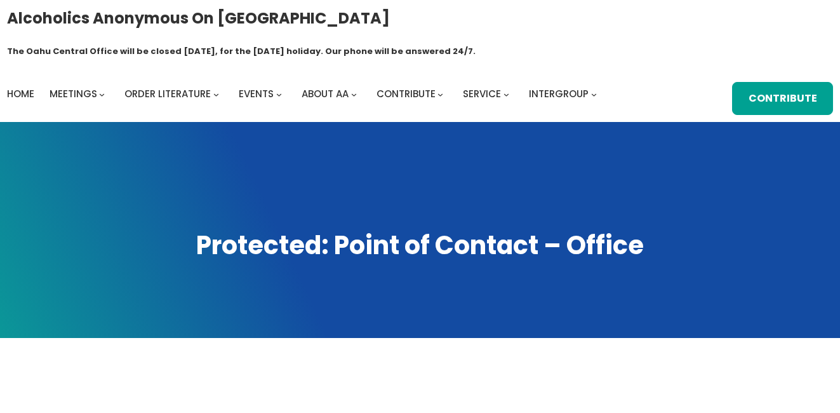  I want to click on span: About AA, so click(325, 93).